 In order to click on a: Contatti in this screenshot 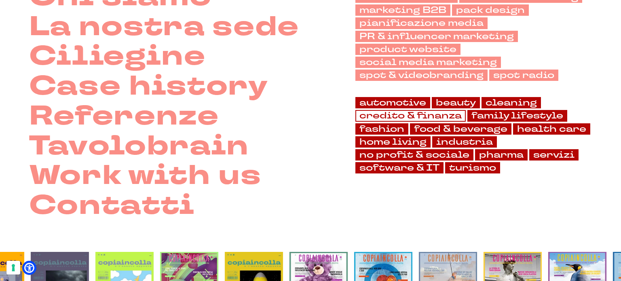, I will do `click(112, 206)`.